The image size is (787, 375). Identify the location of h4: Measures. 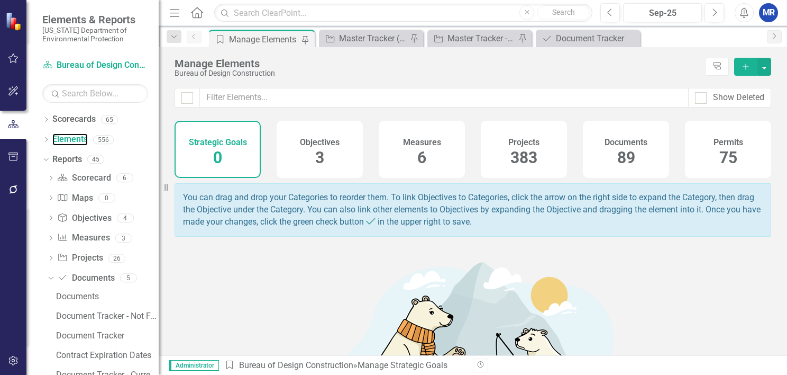
(422, 142).